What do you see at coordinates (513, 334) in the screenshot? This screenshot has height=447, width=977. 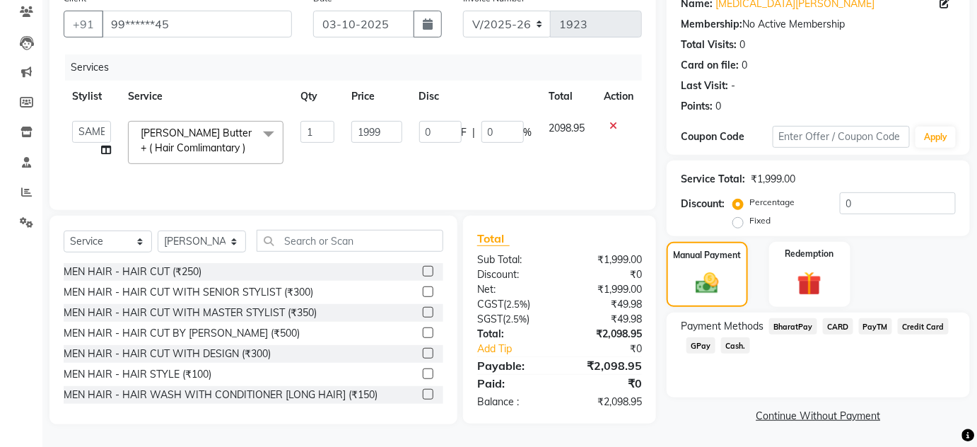 I see `div: Total:` at bounding box center [513, 334].